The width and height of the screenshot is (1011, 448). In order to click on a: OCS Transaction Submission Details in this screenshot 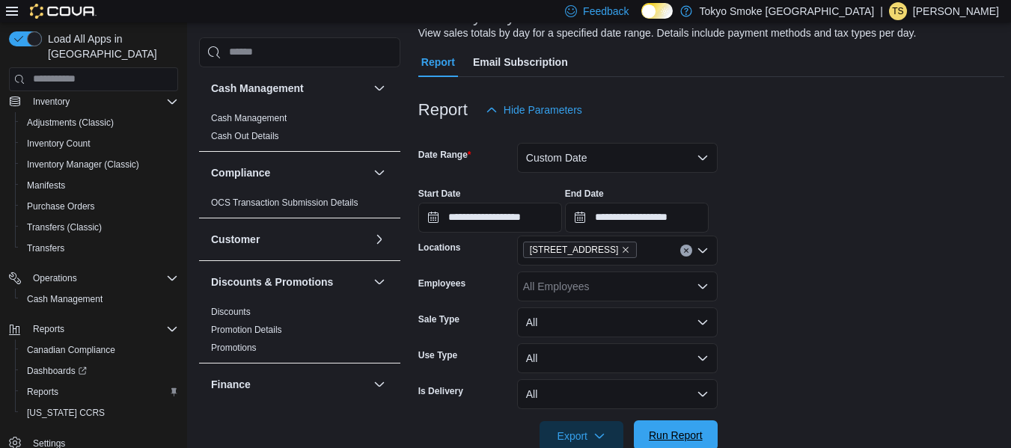, I will do `click(284, 203)`.